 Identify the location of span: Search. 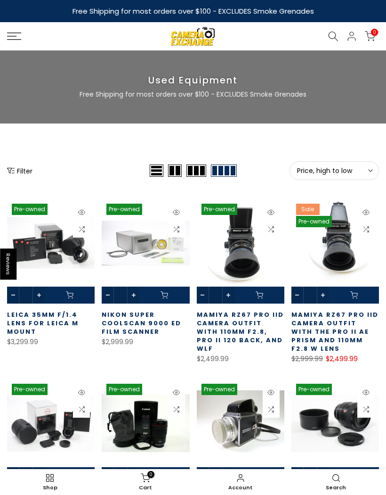
(336, 487).